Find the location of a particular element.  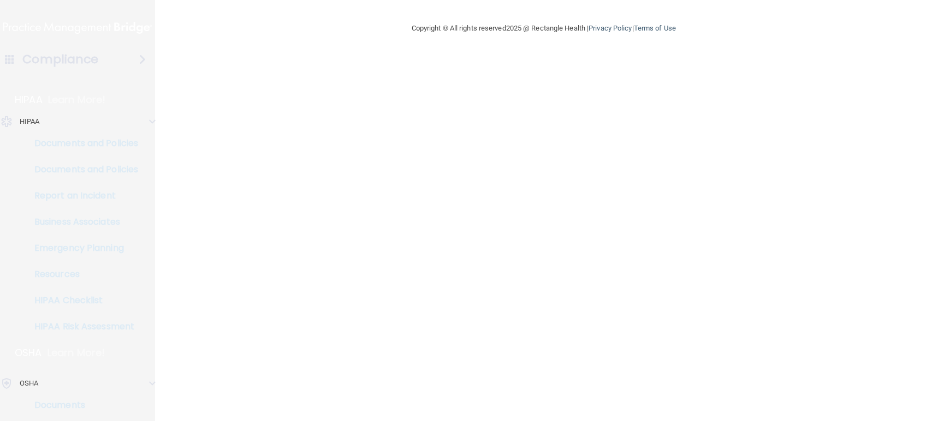

a: Privacy Policy is located at coordinates (610, 28).